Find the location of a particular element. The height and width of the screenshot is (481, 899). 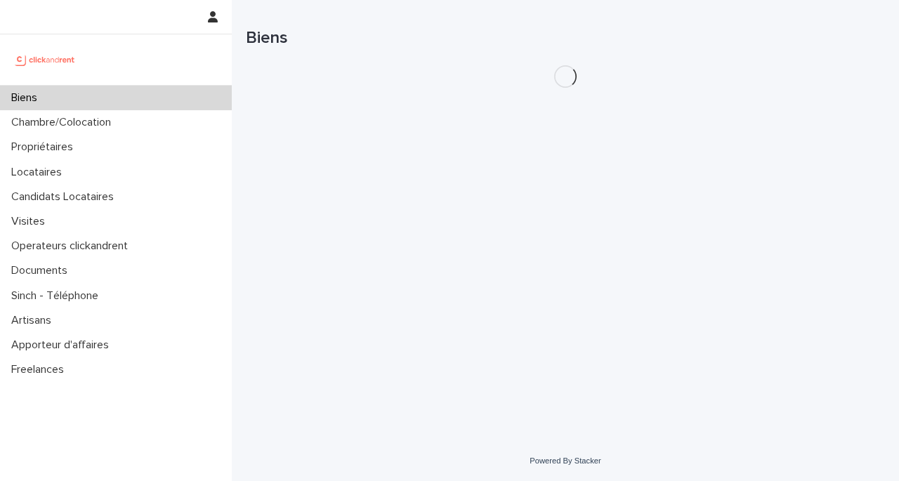

p: Chambre/Colocation is located at coordinates (64, 122).